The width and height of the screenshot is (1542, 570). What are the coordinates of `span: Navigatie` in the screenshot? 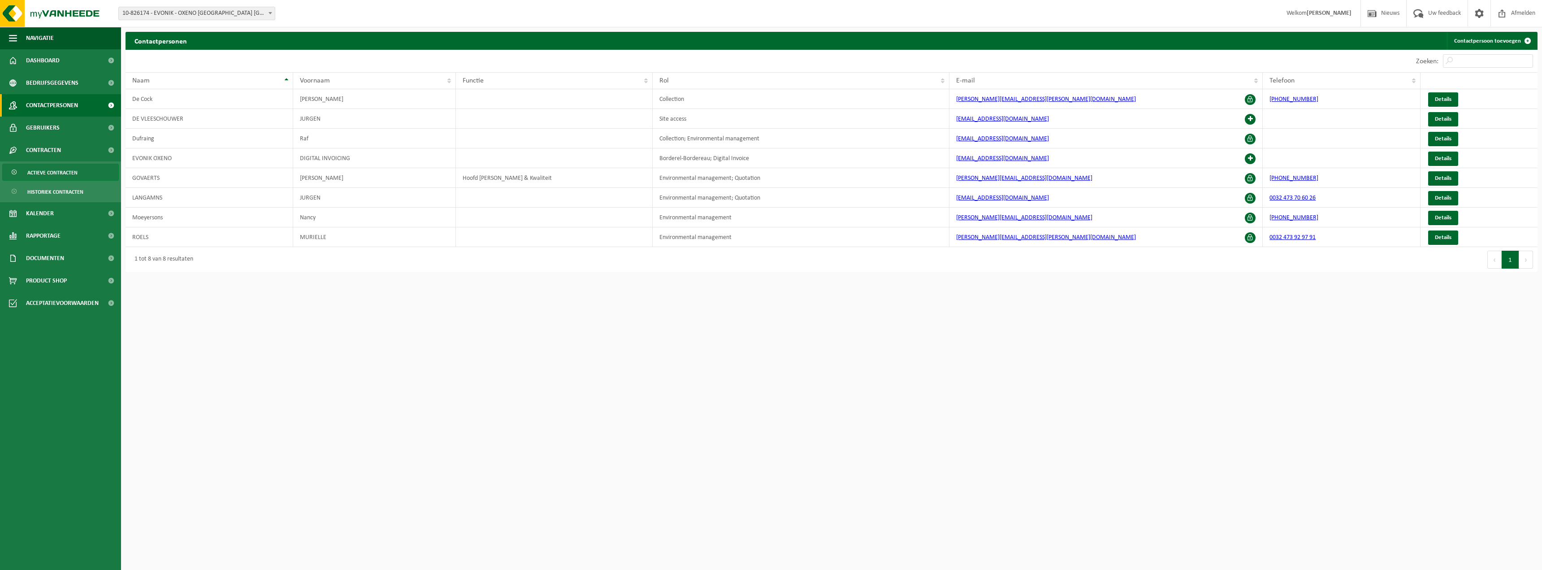 It's located at (40, 38).